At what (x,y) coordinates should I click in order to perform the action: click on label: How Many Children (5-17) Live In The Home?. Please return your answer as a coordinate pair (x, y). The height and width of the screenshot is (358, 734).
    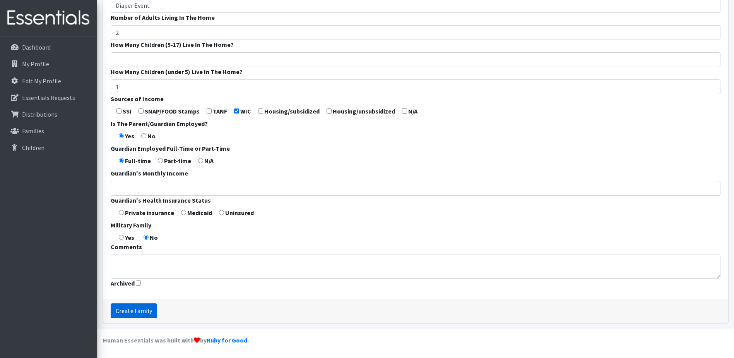
    Looking at the image, I should click on (172, 45).